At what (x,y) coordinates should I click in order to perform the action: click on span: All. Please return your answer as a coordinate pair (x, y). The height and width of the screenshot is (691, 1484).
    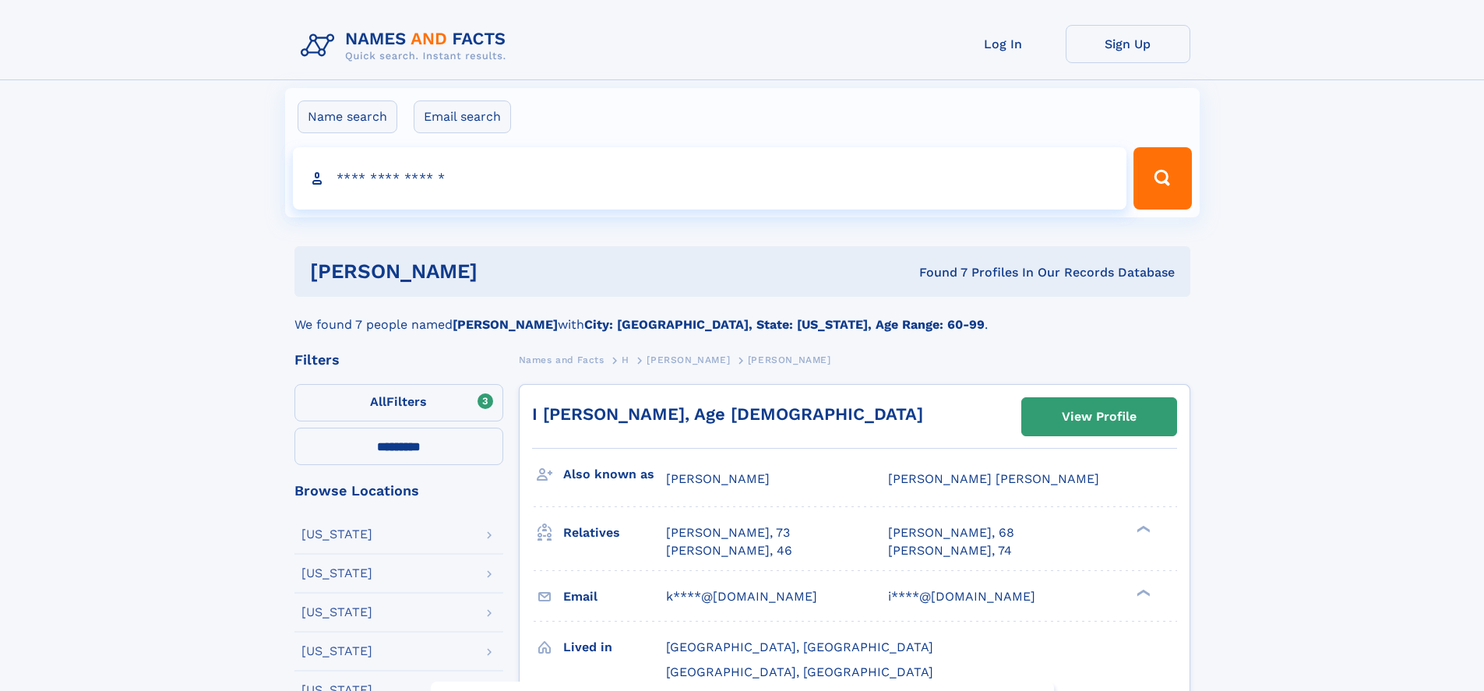
    Looking at the image, I should click on (378, 401).